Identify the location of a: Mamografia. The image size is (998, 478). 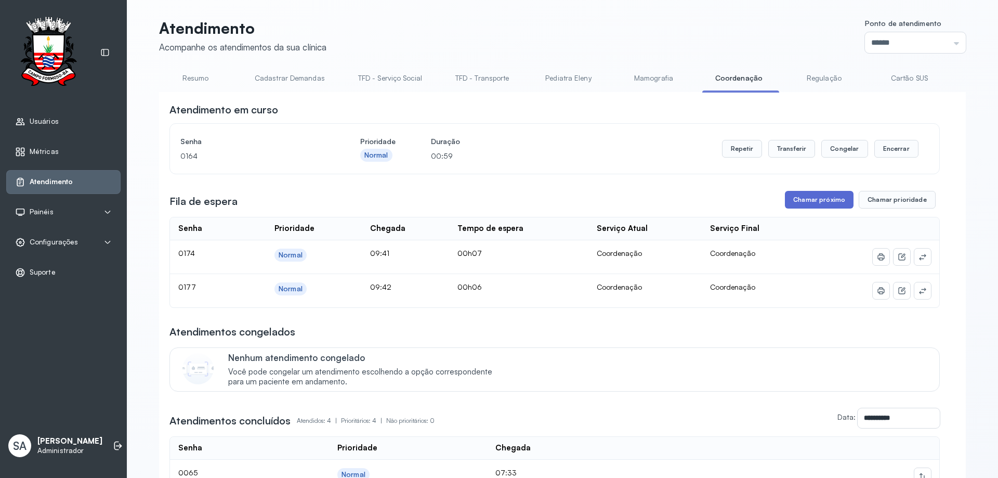
(653, 78).